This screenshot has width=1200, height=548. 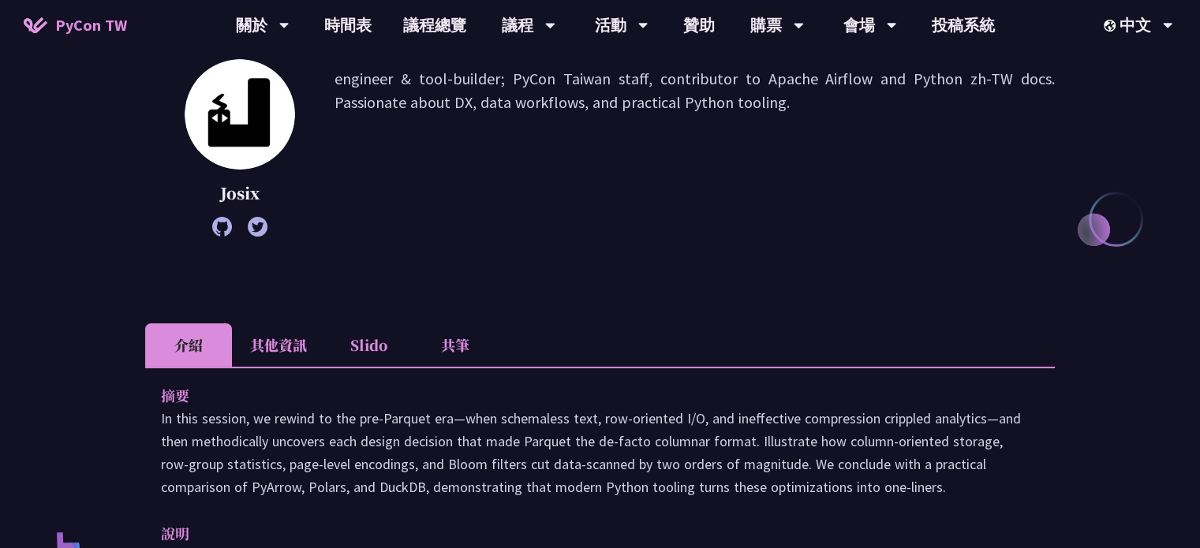 What do you see at coordinates (600, 453) in the screenshot?
I see `p: In this session, we rewind to the pre‑Parquet era—when schemaless text, row‑oriented I/O, and ine...` at bounding box center [600, 453].